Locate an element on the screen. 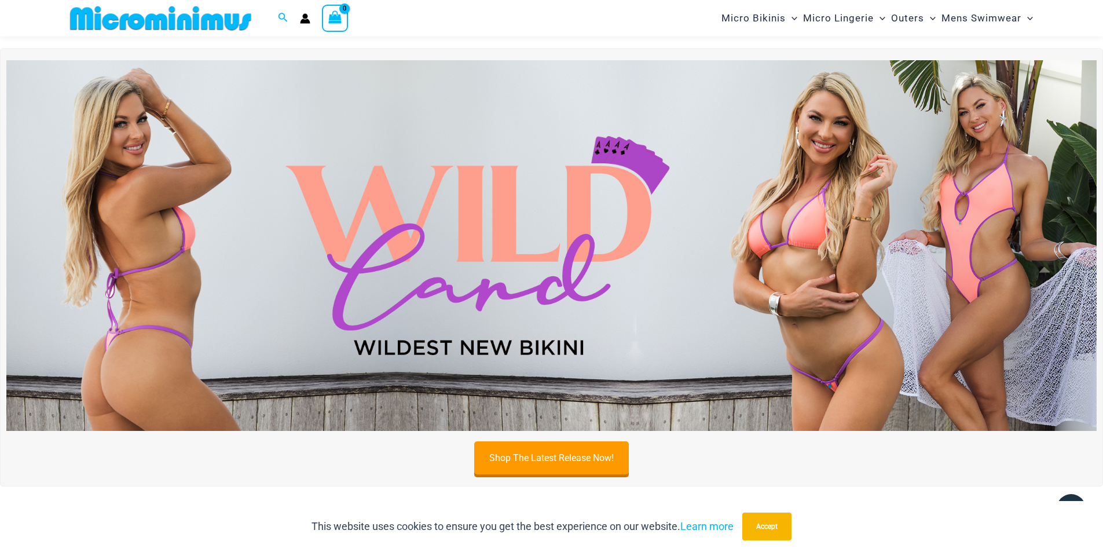  a: Shop The Latest Release Now! is located at coordinates (551, 457).